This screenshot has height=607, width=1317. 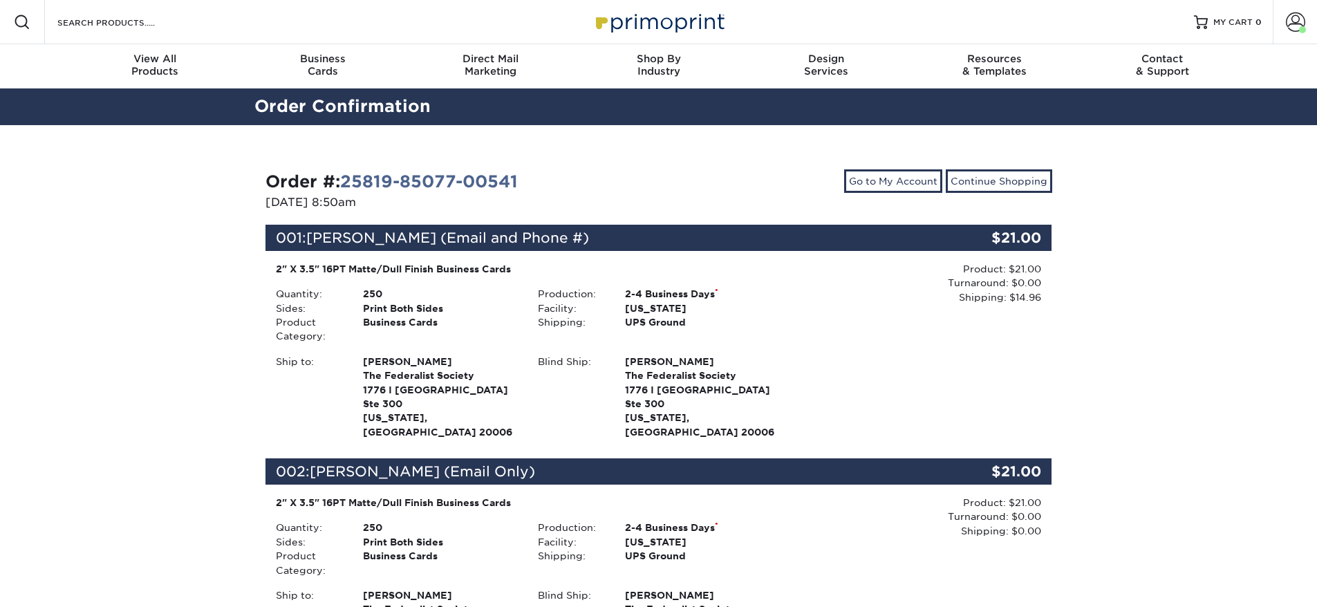 What do you see at coordinates (1162, 59) in the screenshot?
I see `span: Contact` at bounding box center [1162, 59].